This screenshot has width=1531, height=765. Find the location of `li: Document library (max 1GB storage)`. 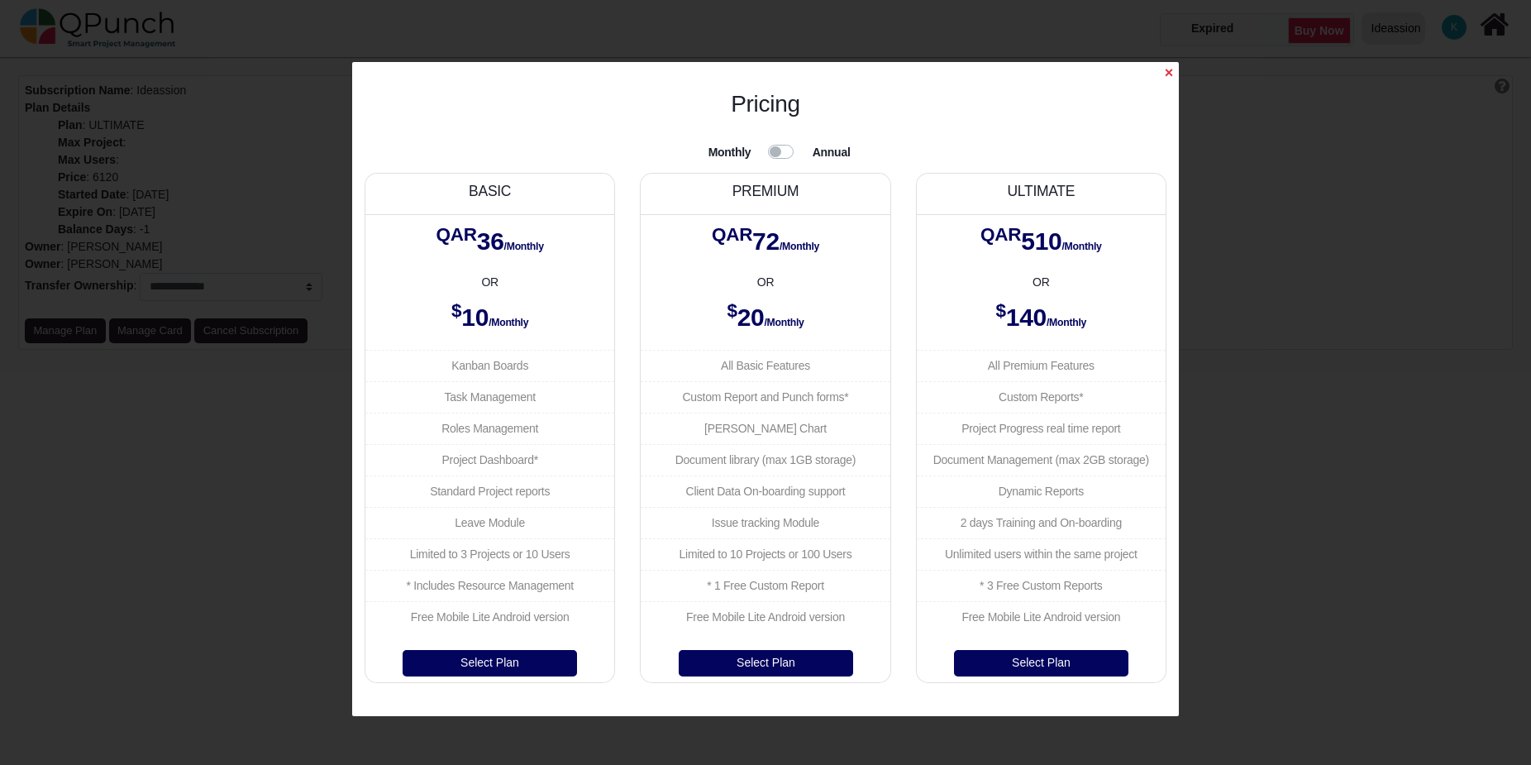

li: Document library (max 1GB storage) is located at coordinates (765, 460).